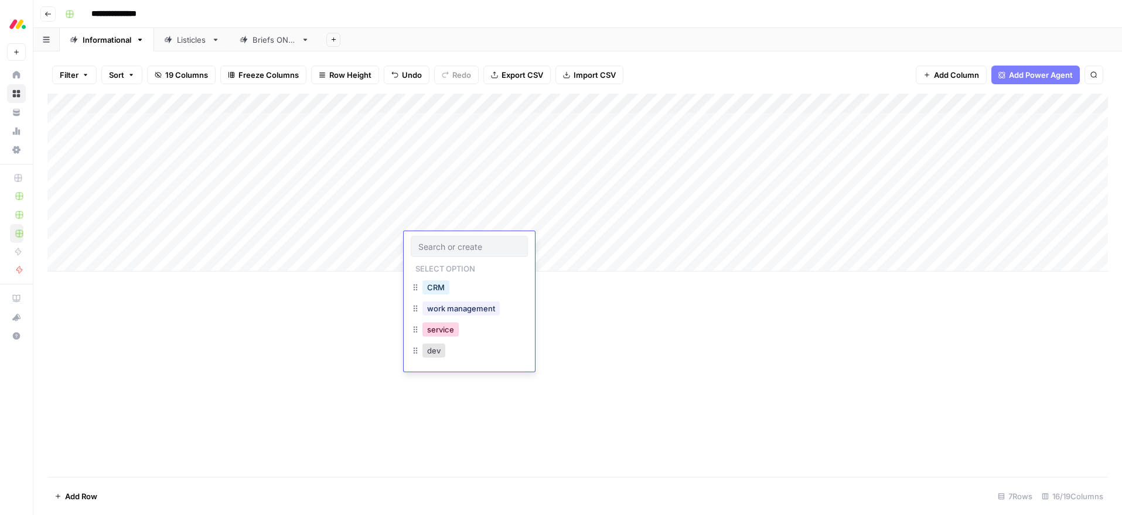 Image resolution: width=1122 pixels, height=515 pixels. I want to click on span: Redo, so click(462, 75).